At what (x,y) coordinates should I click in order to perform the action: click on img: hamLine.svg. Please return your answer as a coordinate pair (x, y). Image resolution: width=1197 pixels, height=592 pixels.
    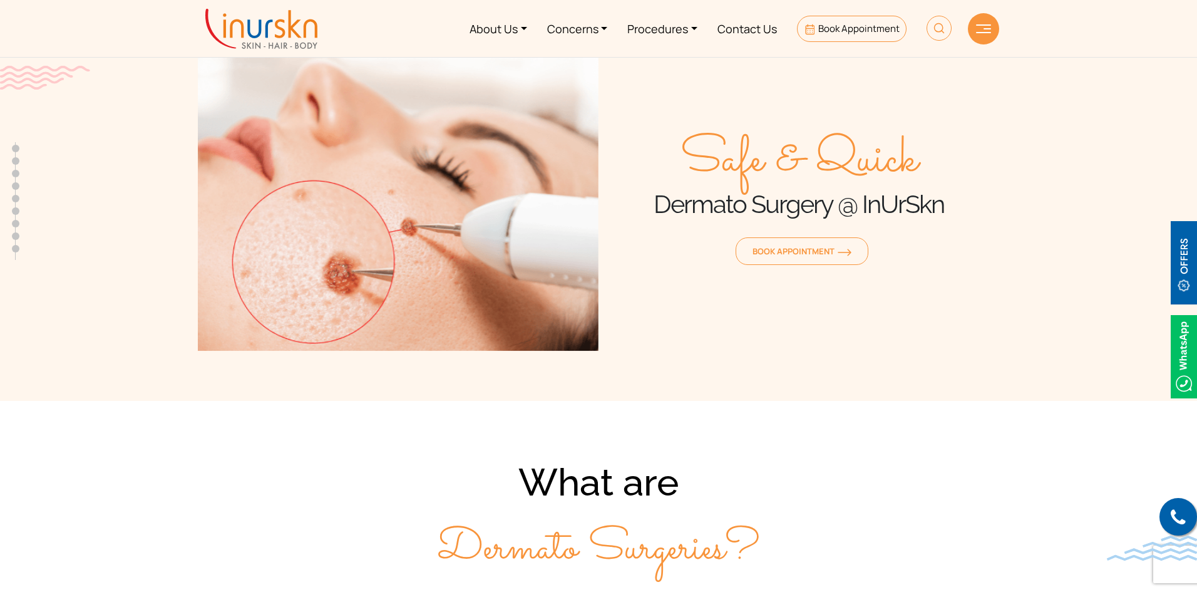
    Looking at the image, I should click on (983, 29).